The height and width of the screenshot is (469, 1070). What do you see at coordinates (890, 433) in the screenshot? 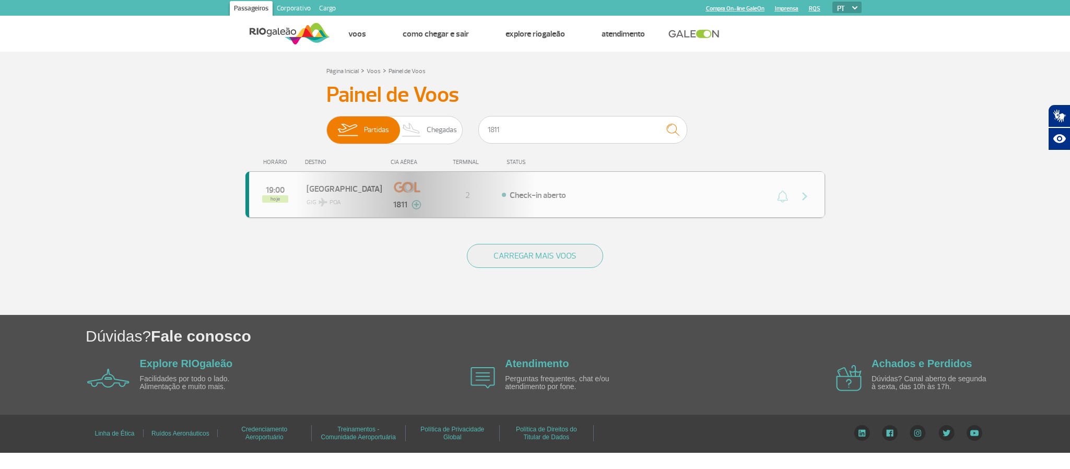
I see `img: Facebook` at bounding box center [890, 433].